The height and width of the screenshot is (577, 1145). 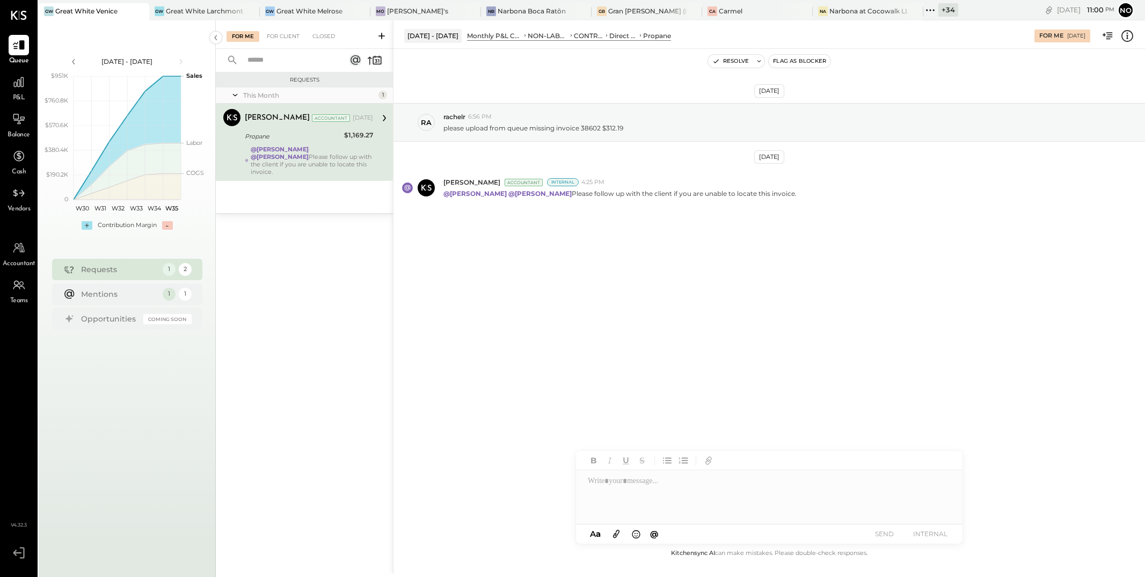 I want to click on div: ra, so click(x=426, y=122).